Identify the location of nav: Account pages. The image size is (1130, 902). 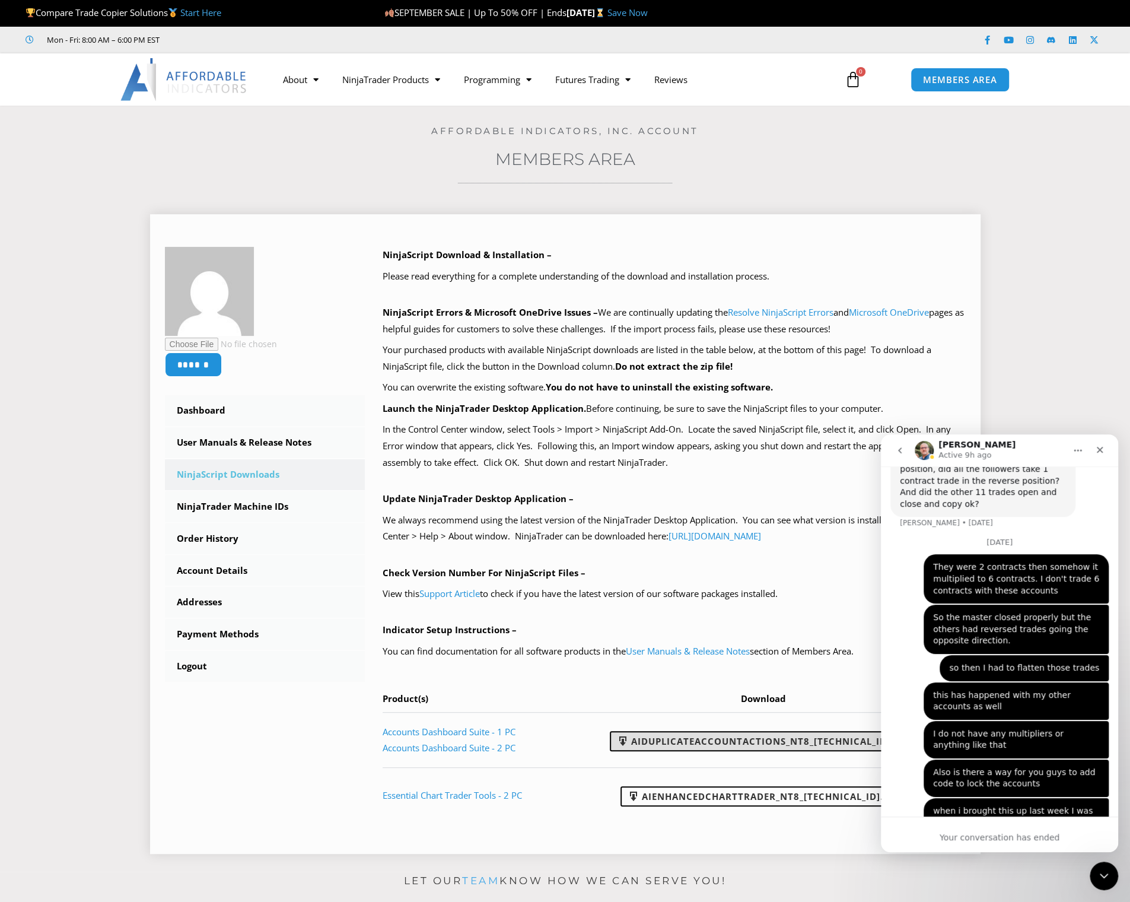
(265, 538).